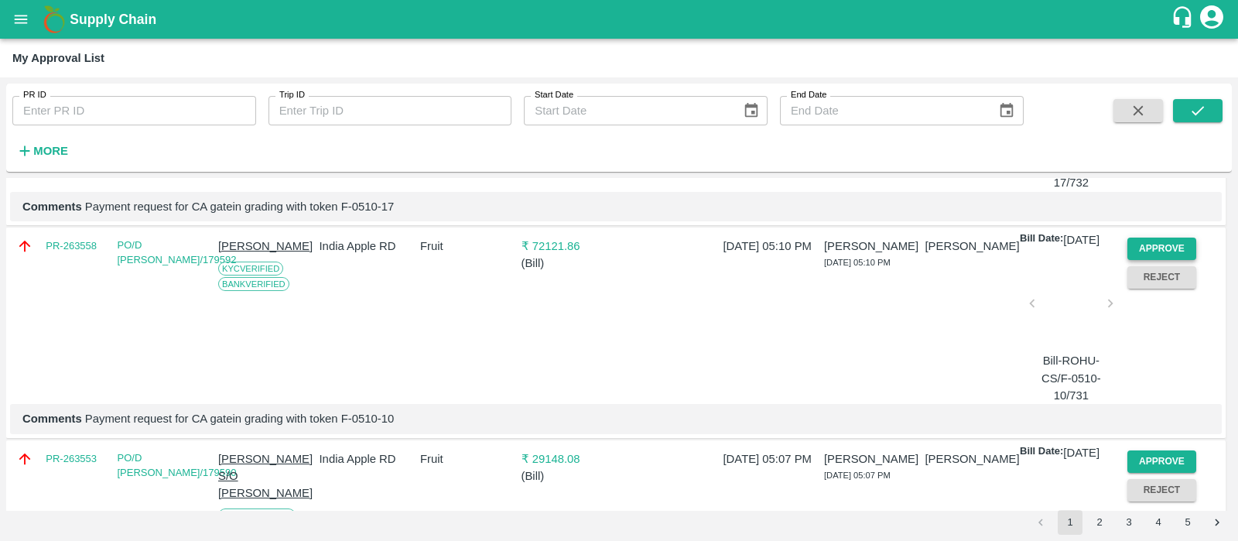 Image resolution: width=1238 pixels, height=541 pixels. I want to click on label: End Date, so click(809, 95).